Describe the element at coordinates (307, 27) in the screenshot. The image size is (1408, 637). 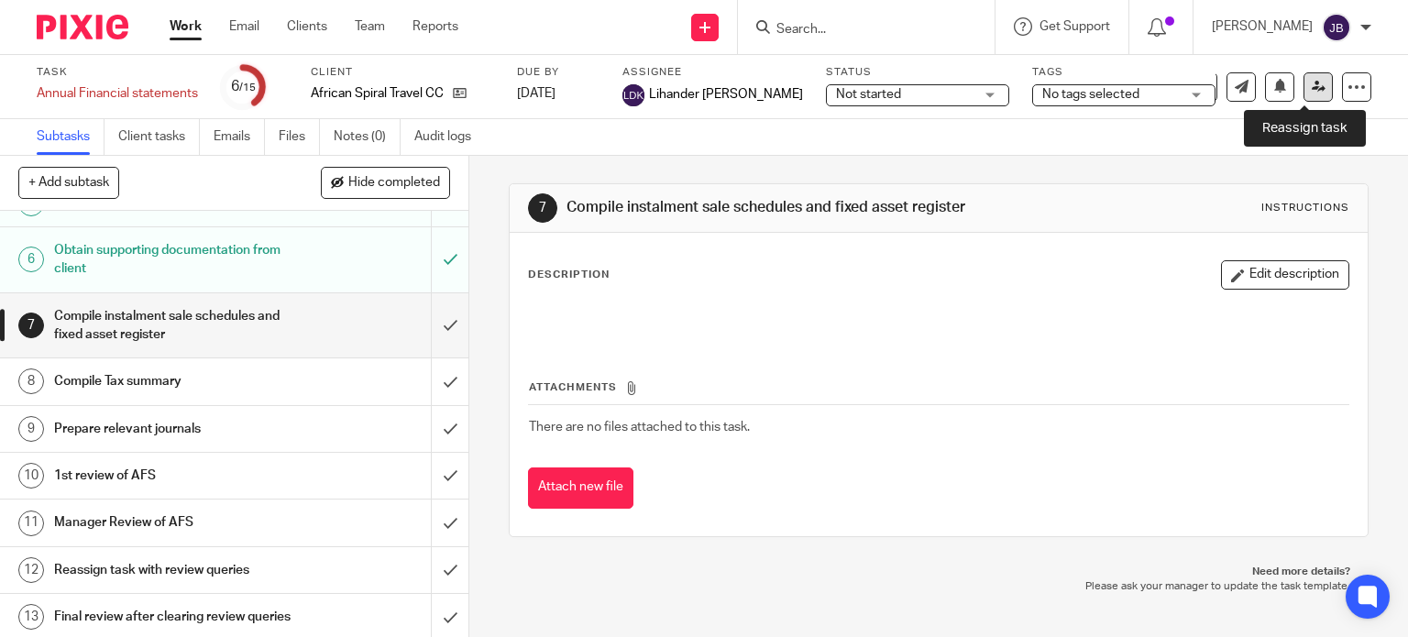
I see `a: Clients` at that location.